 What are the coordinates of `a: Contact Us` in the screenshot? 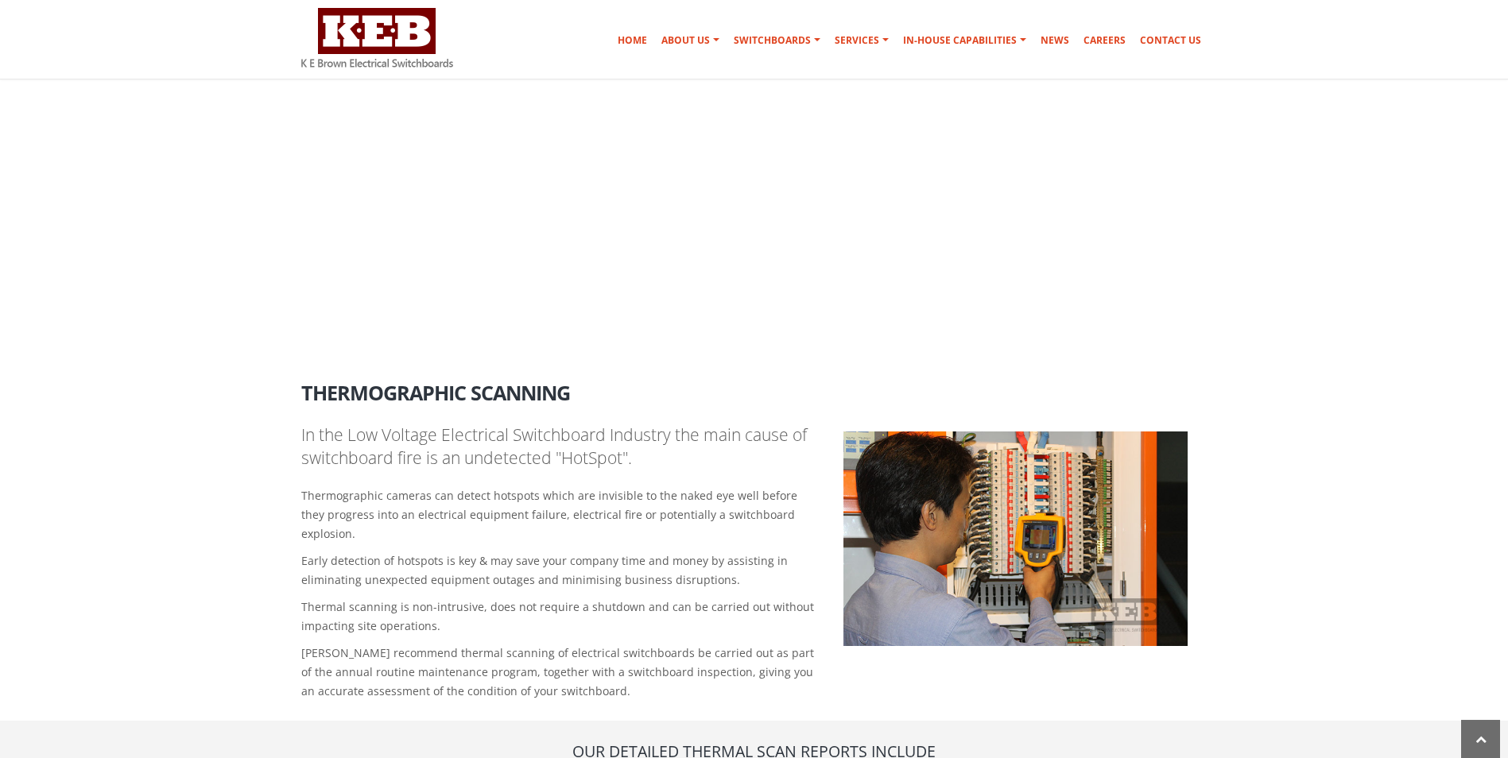 It's located at (1170, 41).